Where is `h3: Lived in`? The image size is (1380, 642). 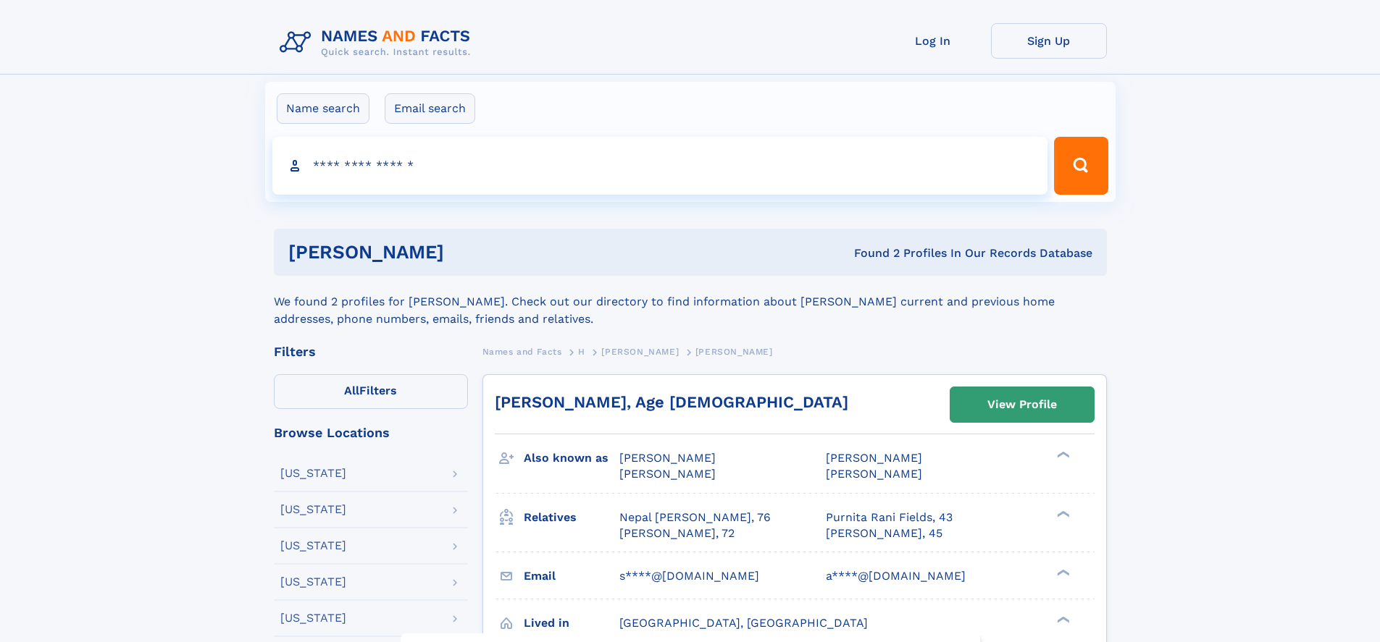
h3: Lived in is located at coordinates (571, 624).